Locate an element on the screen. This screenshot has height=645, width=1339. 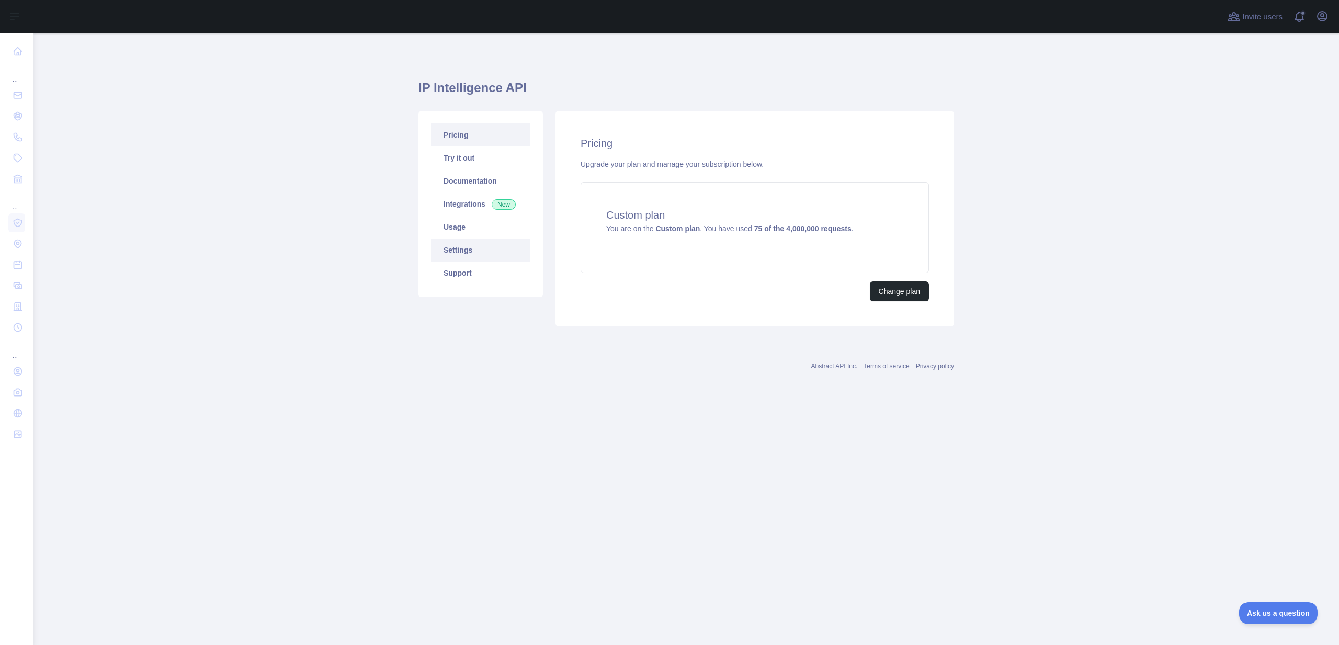
h4: Custom plan is located at coordinates (755, 215).